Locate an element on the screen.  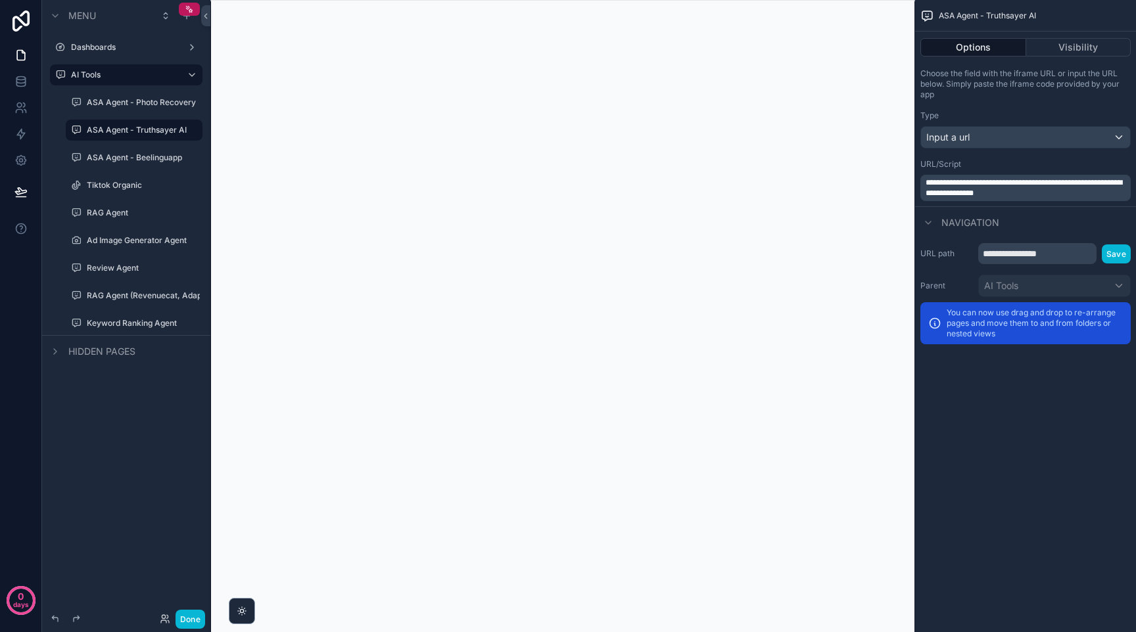
span: ASA Agent - Truthsayer AI is located at coordinates (987, 16).